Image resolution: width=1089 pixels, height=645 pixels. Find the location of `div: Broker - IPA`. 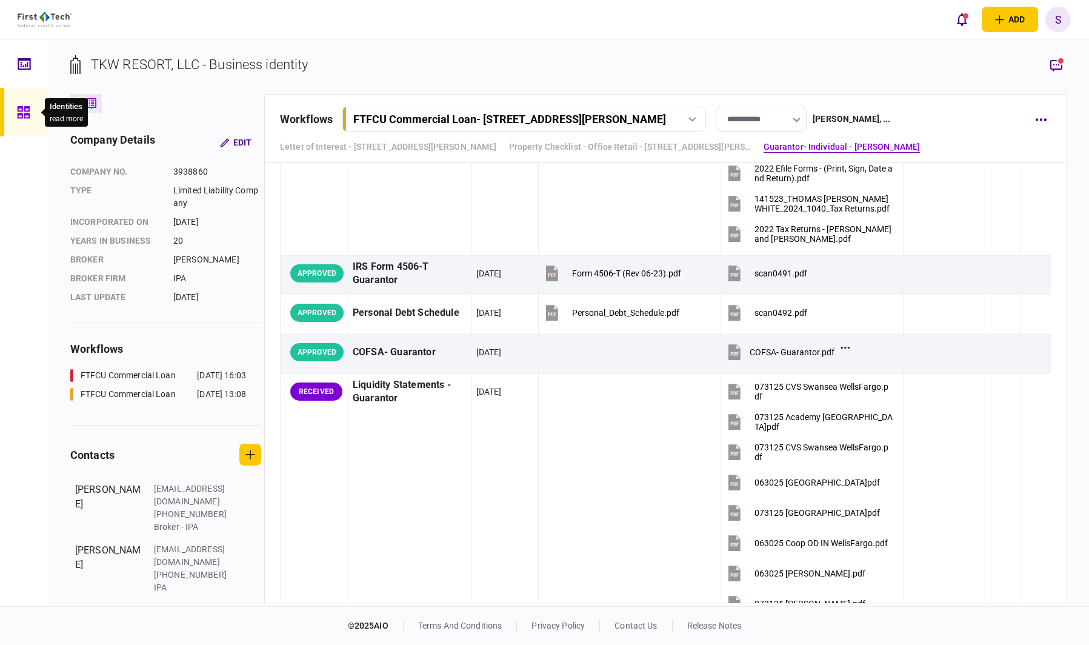

div: Broker - IPA is located at coordinates (193, 526).